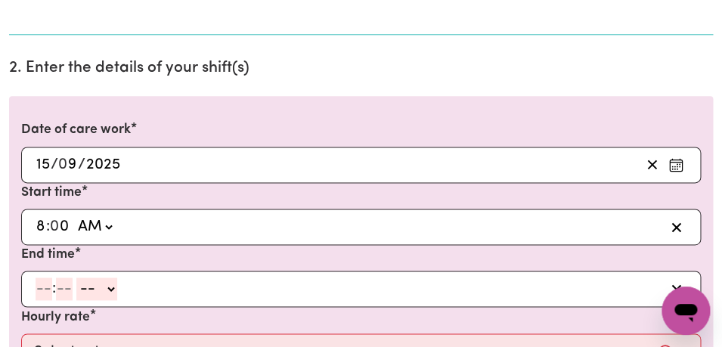 The image size is (722, 347). I want to click on h2: 2. Enter the details of your shift(s), so click(360, 68).